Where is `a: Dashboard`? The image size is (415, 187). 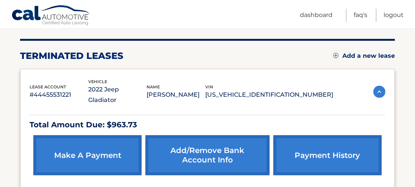
a: Dashboard is located at coordinates (316, 15).